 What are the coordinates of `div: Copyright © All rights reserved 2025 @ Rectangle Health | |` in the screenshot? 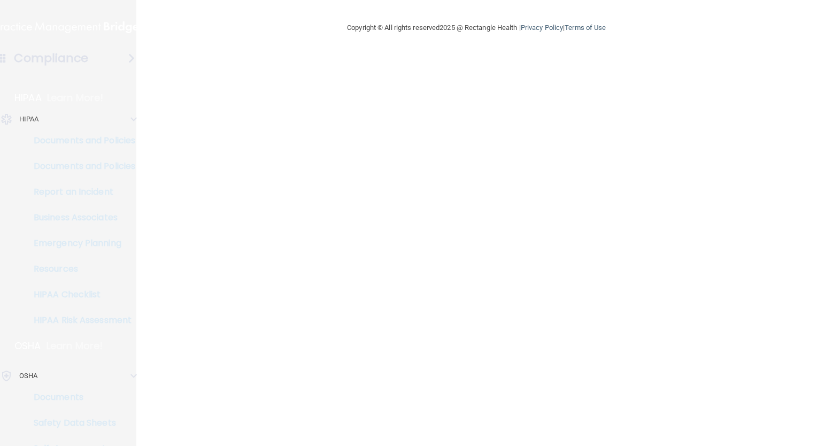 It's located at (477, 28).